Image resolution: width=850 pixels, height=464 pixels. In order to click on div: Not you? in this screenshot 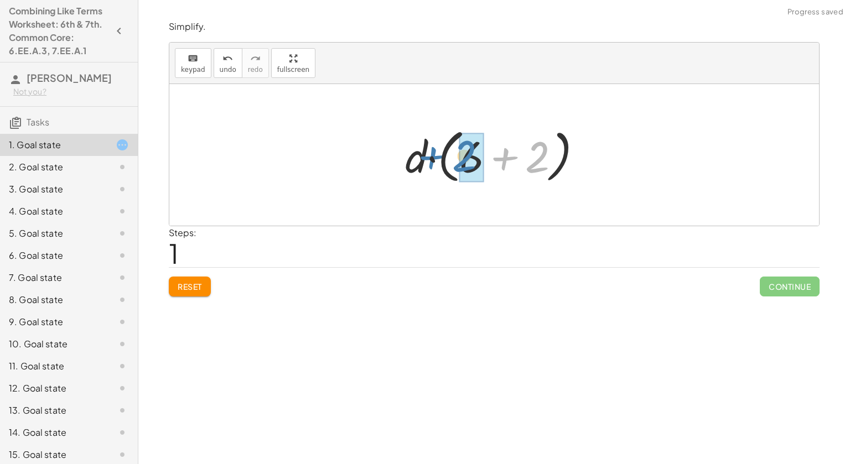, I will do `click(71, 92)`.